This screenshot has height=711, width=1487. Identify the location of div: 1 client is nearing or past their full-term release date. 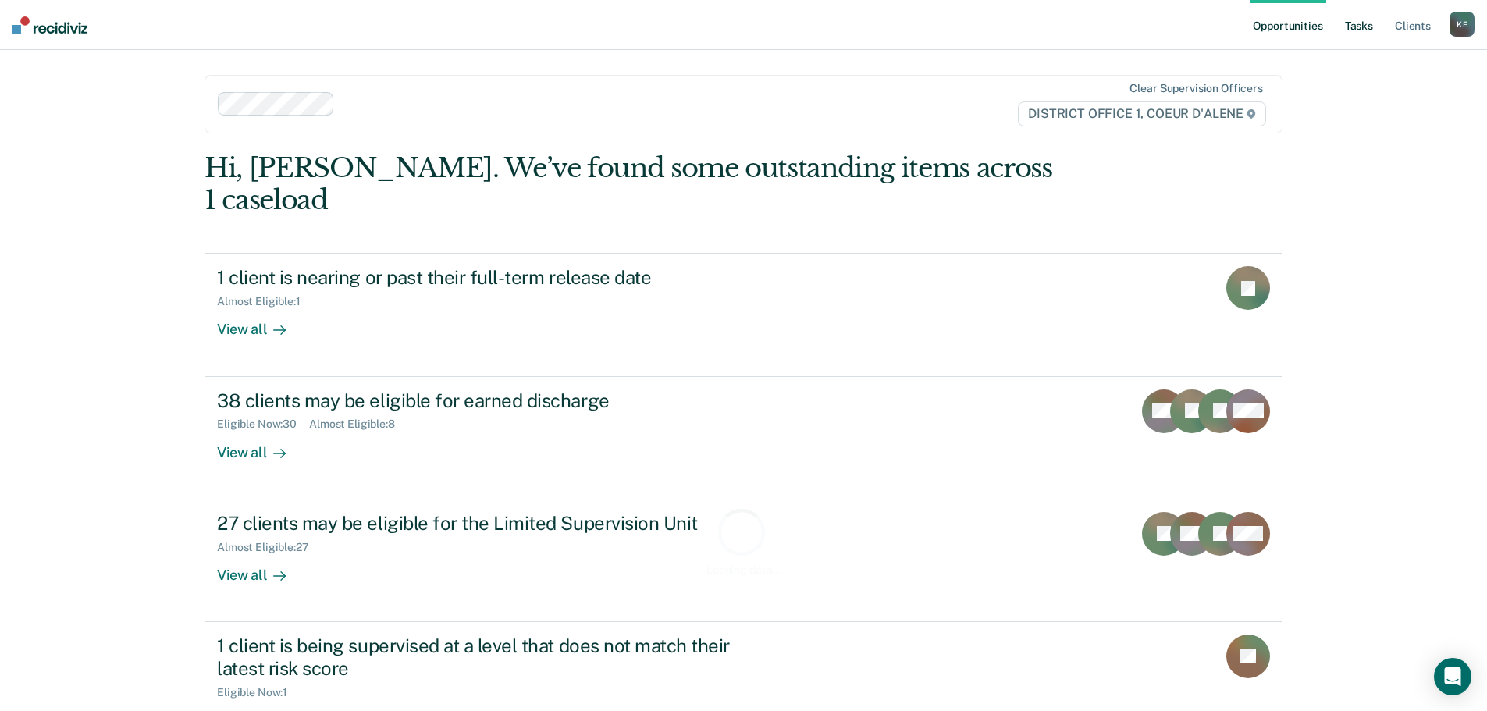
(491, 277).